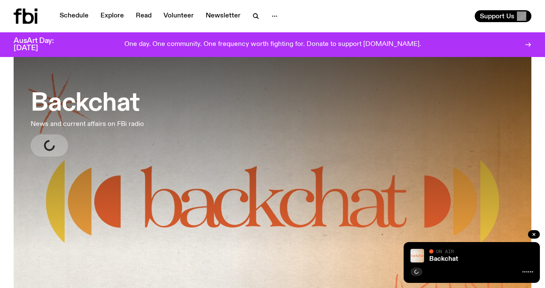 The height and width of the screenshot is (288, 545). Describe the element at coordinates (503, 16) in the screenshot. I see `button: Support Us` at that location.